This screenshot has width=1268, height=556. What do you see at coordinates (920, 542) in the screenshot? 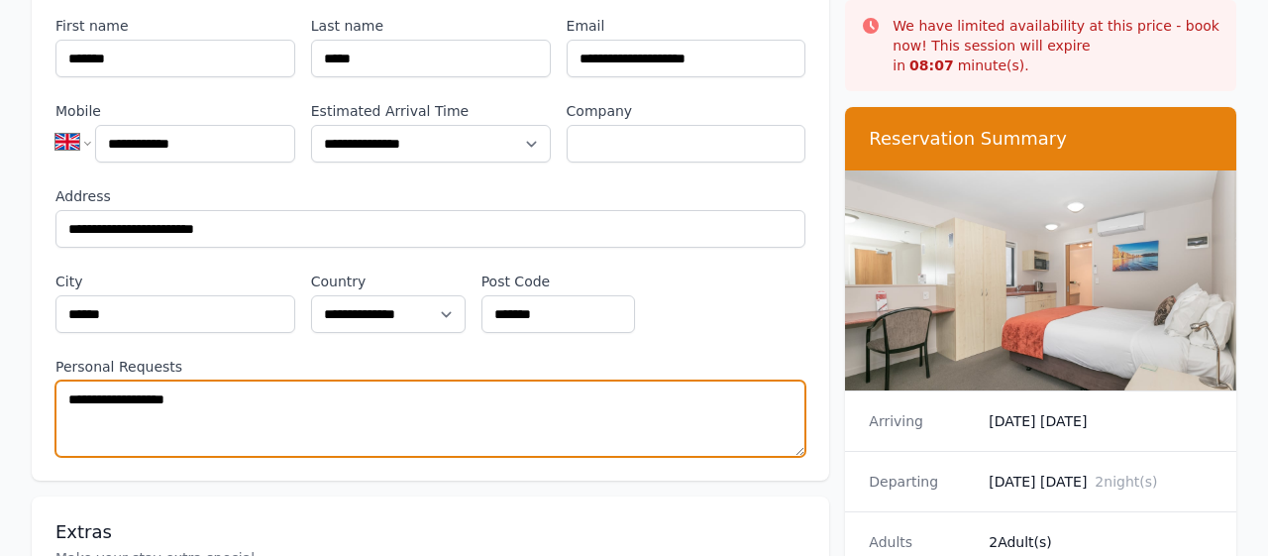
I see `dt: Adults` at bounding box center [920, 542].